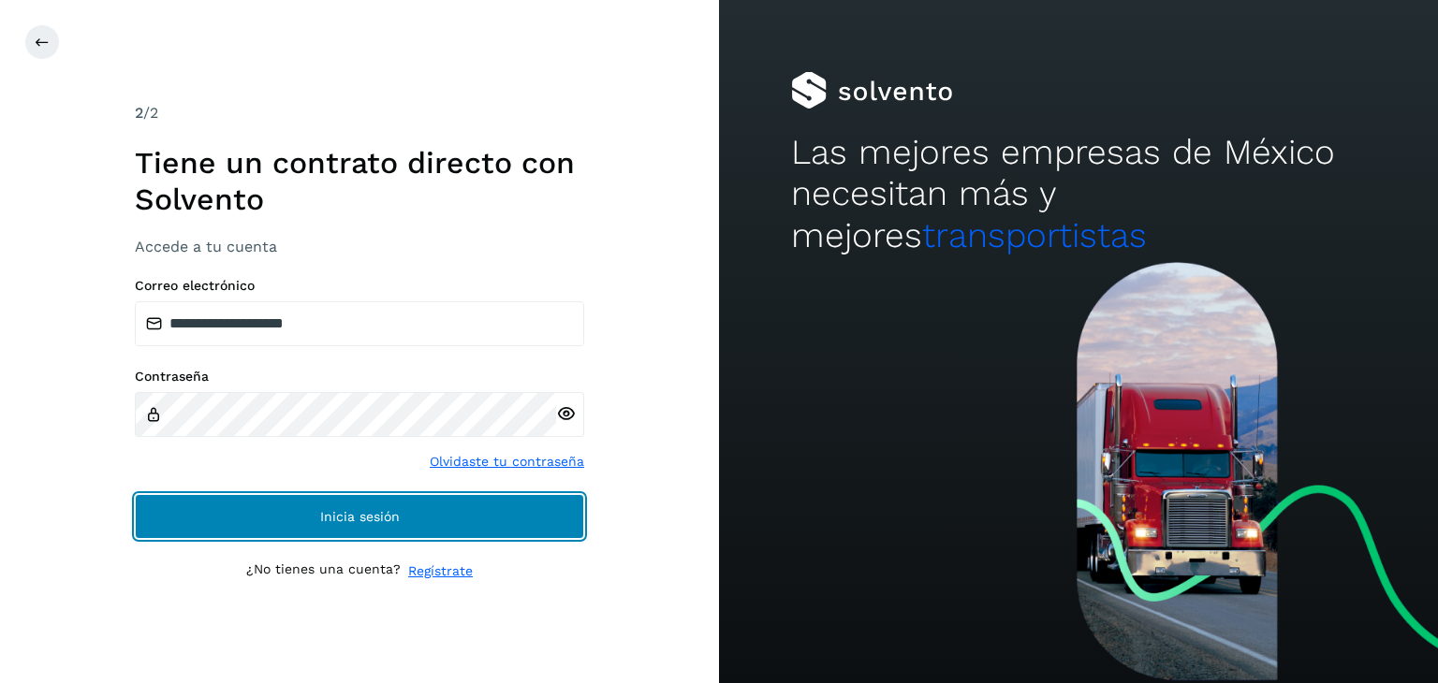  What do you see at coordinates (323, 571) in the screenshot?
I see `p: ¿No tienes una cuenta?` at bounding box center [323, 571].